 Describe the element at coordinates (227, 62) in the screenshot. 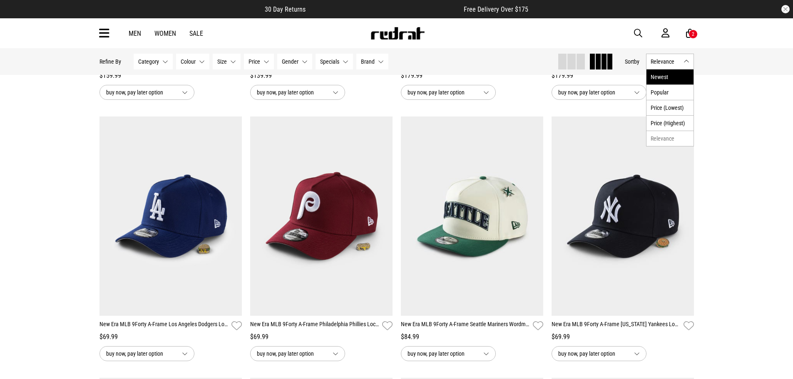

I see `button: Size` at that location.